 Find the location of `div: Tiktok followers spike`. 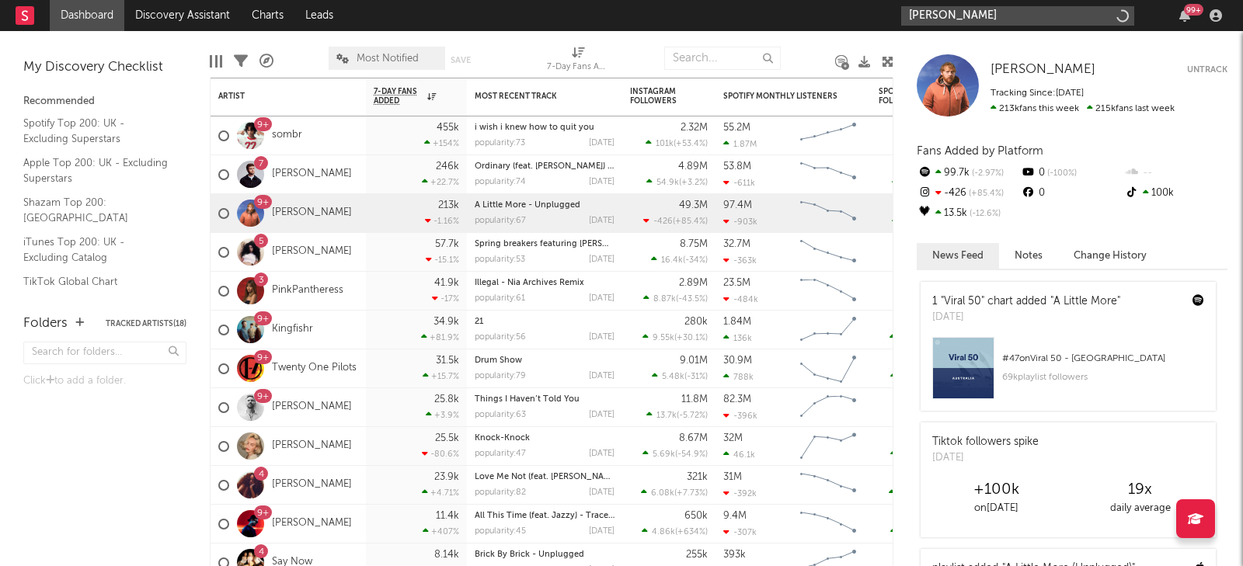

div: Tiktok followers spike is located at coordinates (985, 442).